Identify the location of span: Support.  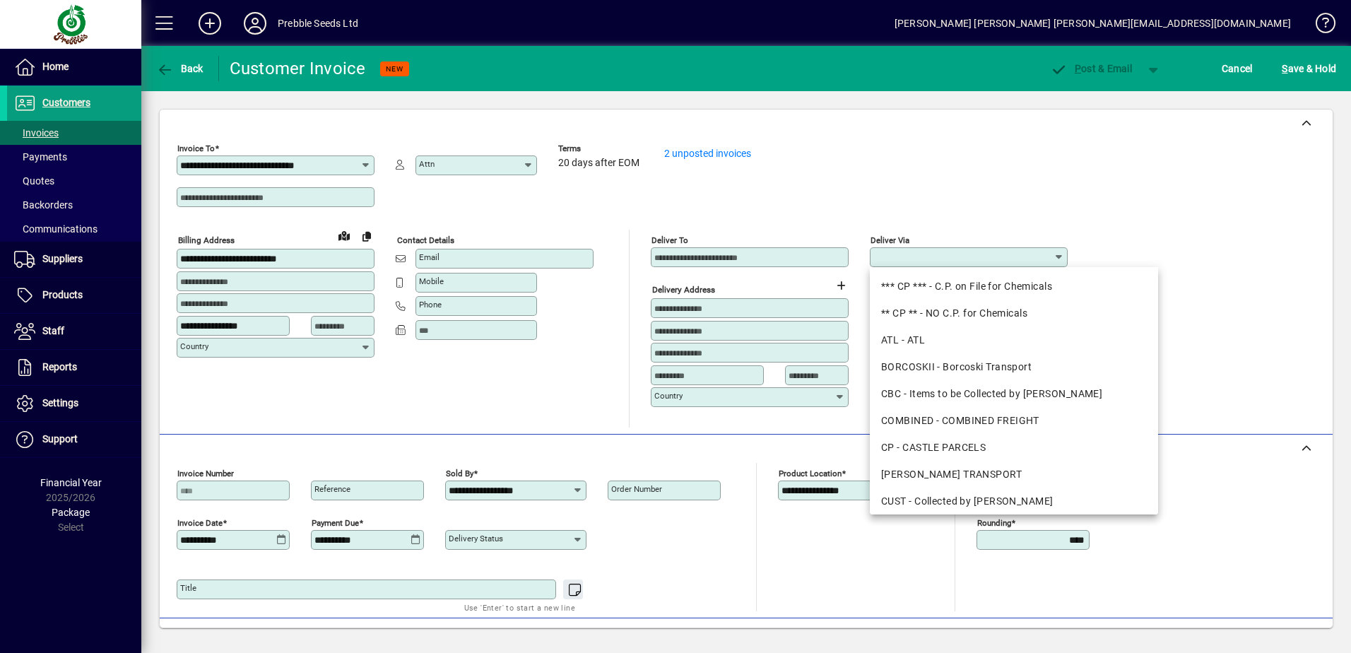
(60, 439).